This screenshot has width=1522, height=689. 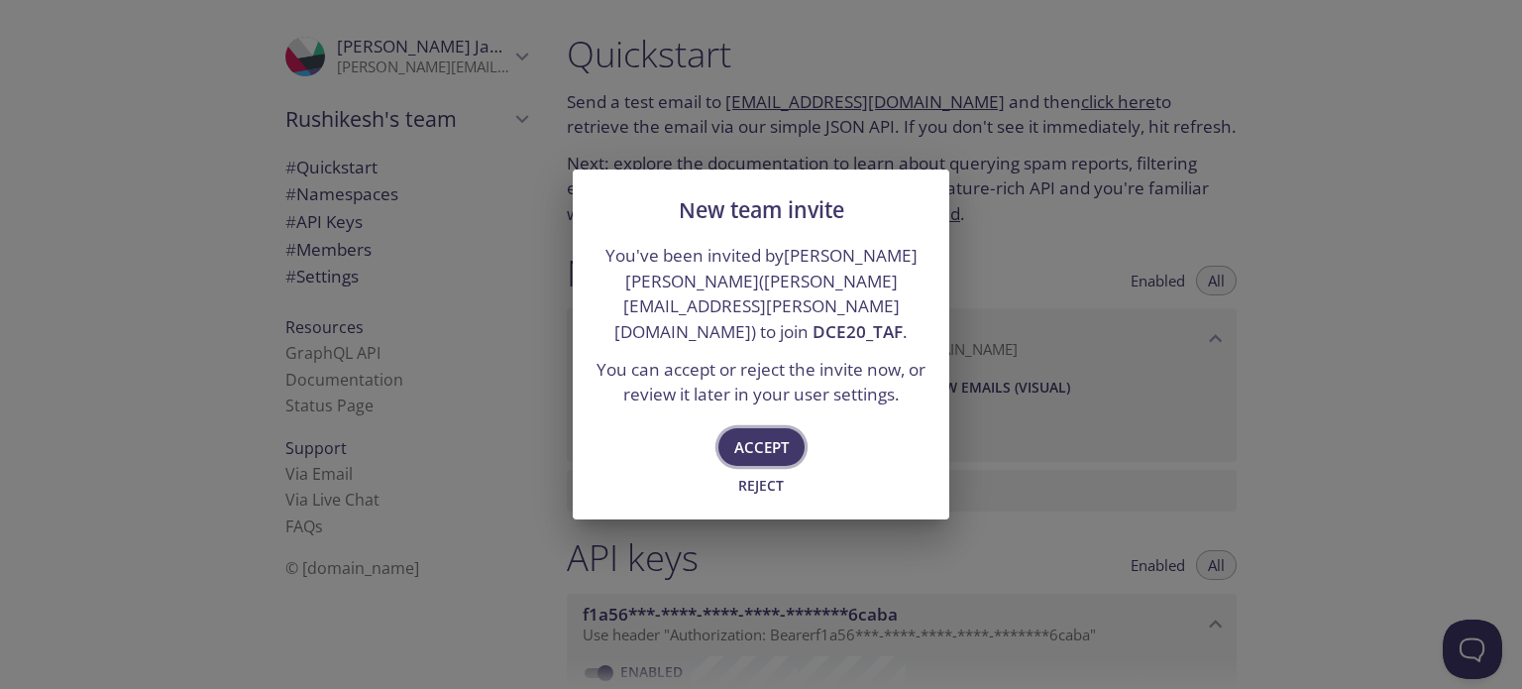 I want to click on button: Accept, so click(x=761, y=447).